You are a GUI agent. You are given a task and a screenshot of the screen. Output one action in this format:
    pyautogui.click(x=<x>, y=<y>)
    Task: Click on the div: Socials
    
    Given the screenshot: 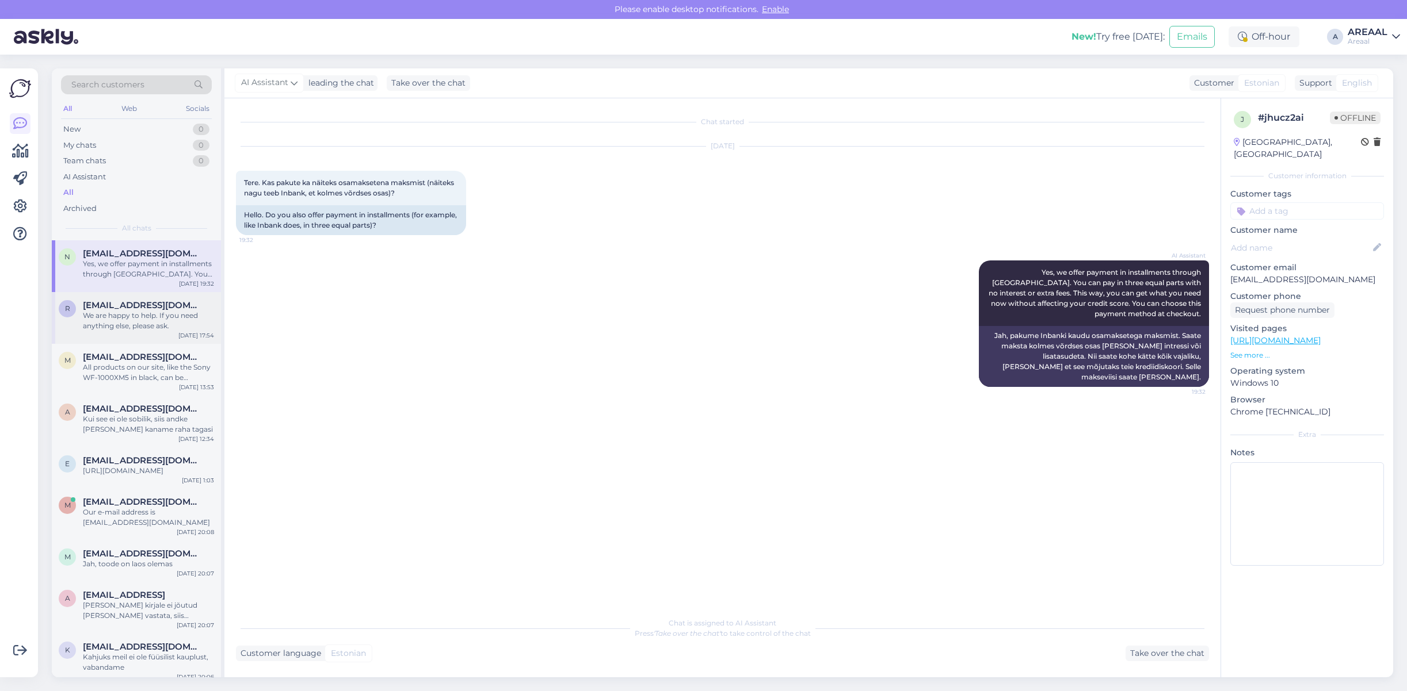 What is the action you would take?
    pyautogui.click(x=197, y=109)
    